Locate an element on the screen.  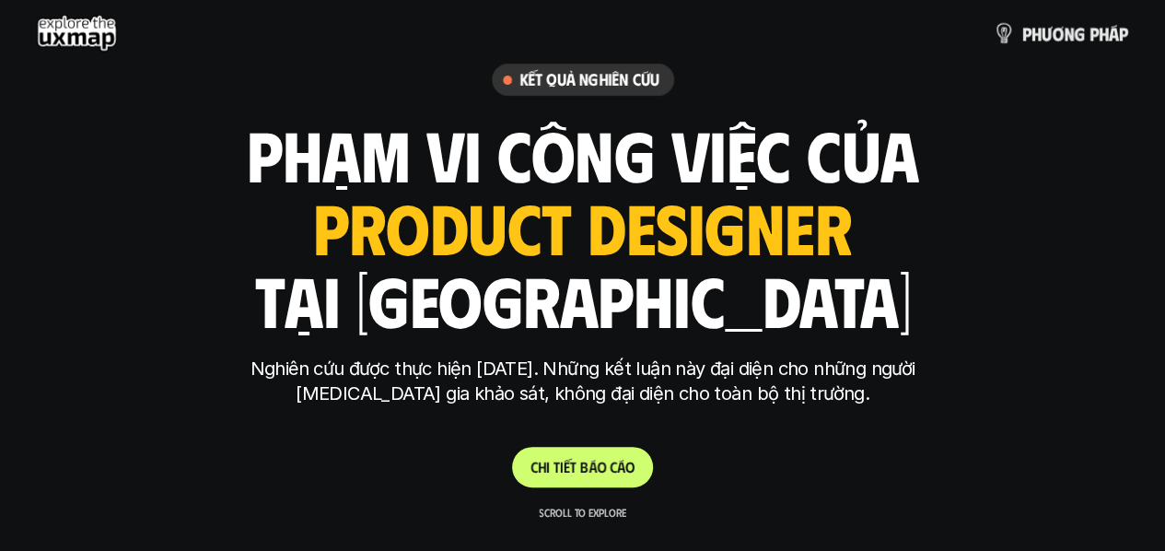
span: C is located at coordinates (534, 466).